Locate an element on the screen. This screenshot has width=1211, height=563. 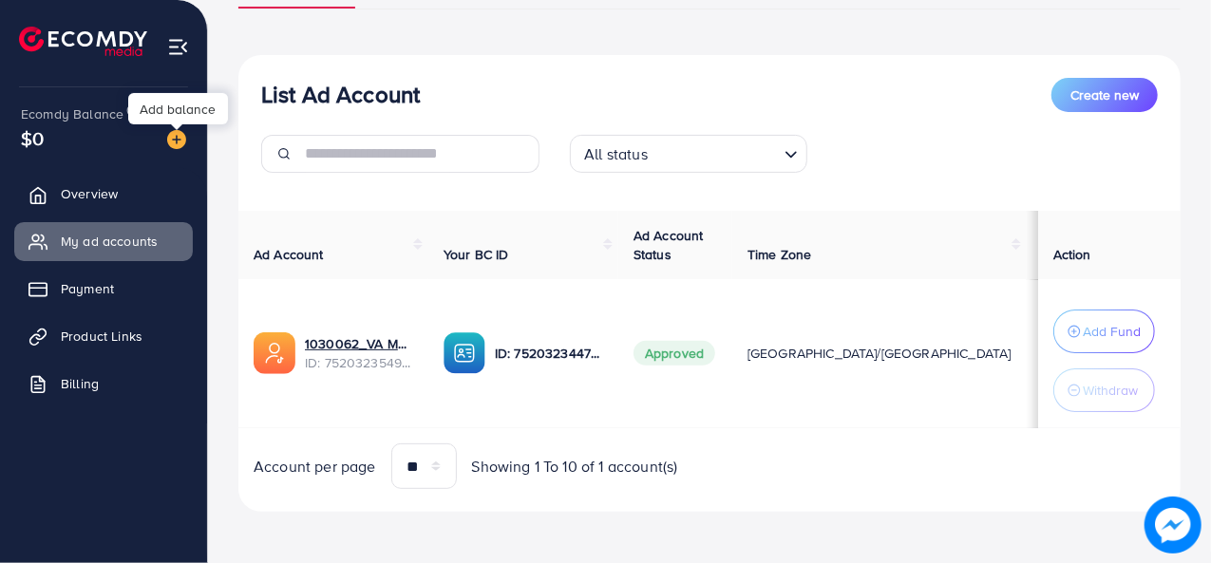
a: Overview is located at coordinates (104, 194).